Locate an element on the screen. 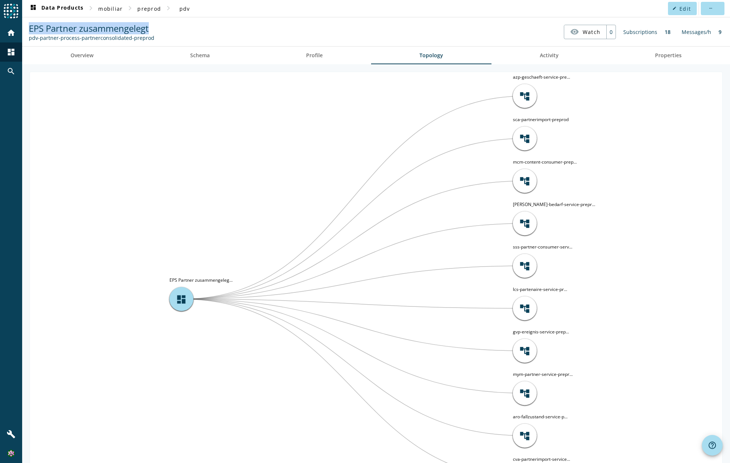 This screenshot has height=463, width=730. span: Profile is located at coordinates (314, 55).